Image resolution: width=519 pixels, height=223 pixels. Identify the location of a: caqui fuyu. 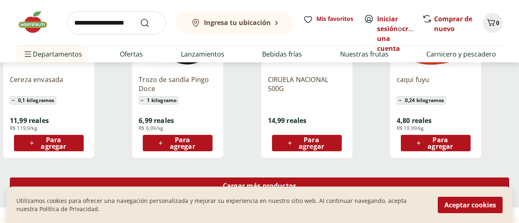
(436, 84).